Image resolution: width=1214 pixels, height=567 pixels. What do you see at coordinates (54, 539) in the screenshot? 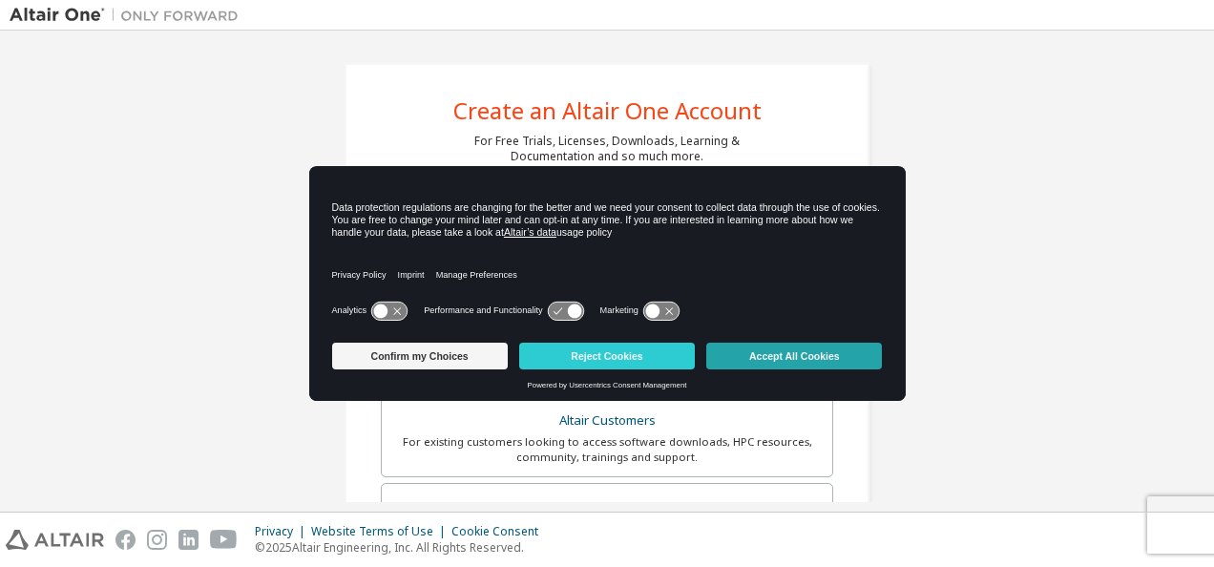
I see `img: altair_logo.svg` at bounding box center [54, 539].